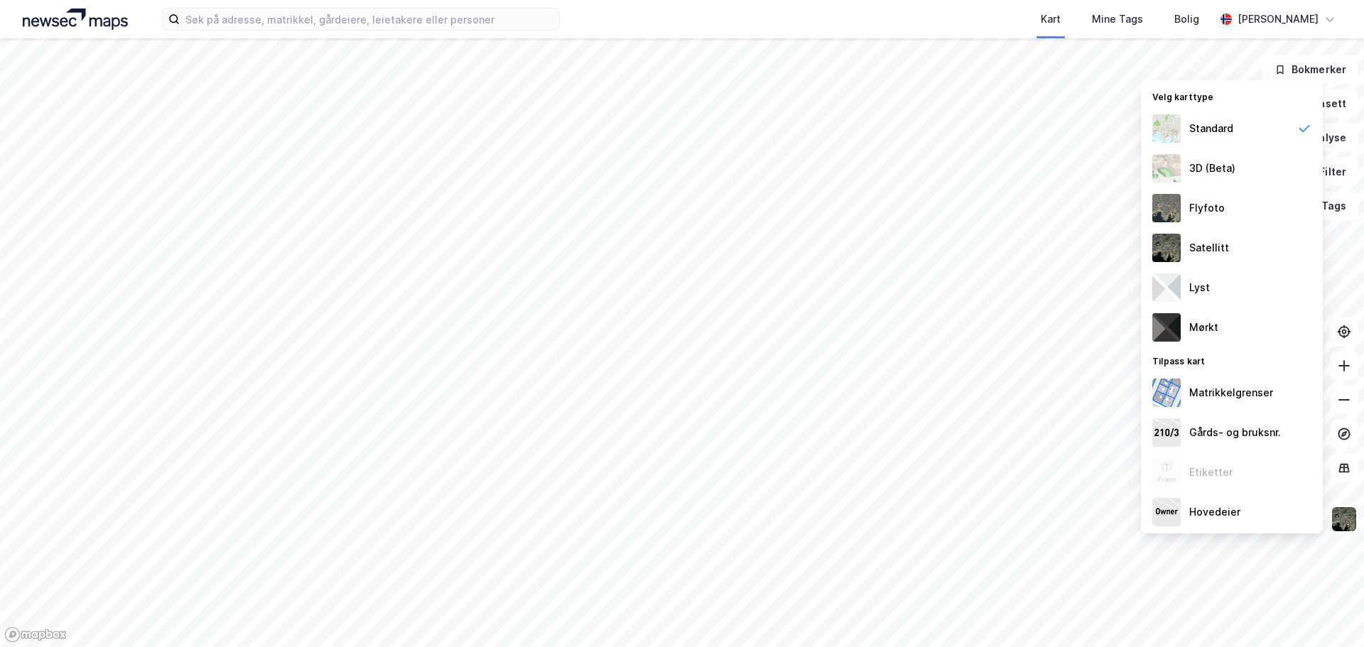 This screenshot has height=647, width=1364. I want to click on div: Mørkt, so click(1203, 327).